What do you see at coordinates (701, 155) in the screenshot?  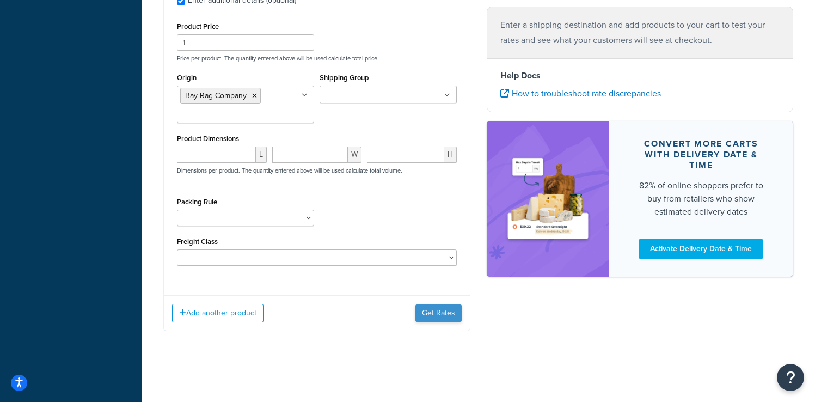 I see `div: Convert more carts with delivery date & time` at bounding box center [701, 155].